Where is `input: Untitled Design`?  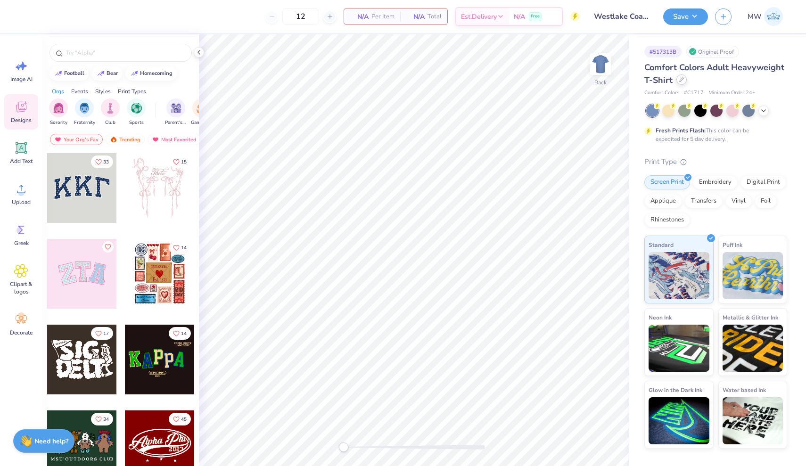 input: Untitled Design is located at coordinates (621, 16).